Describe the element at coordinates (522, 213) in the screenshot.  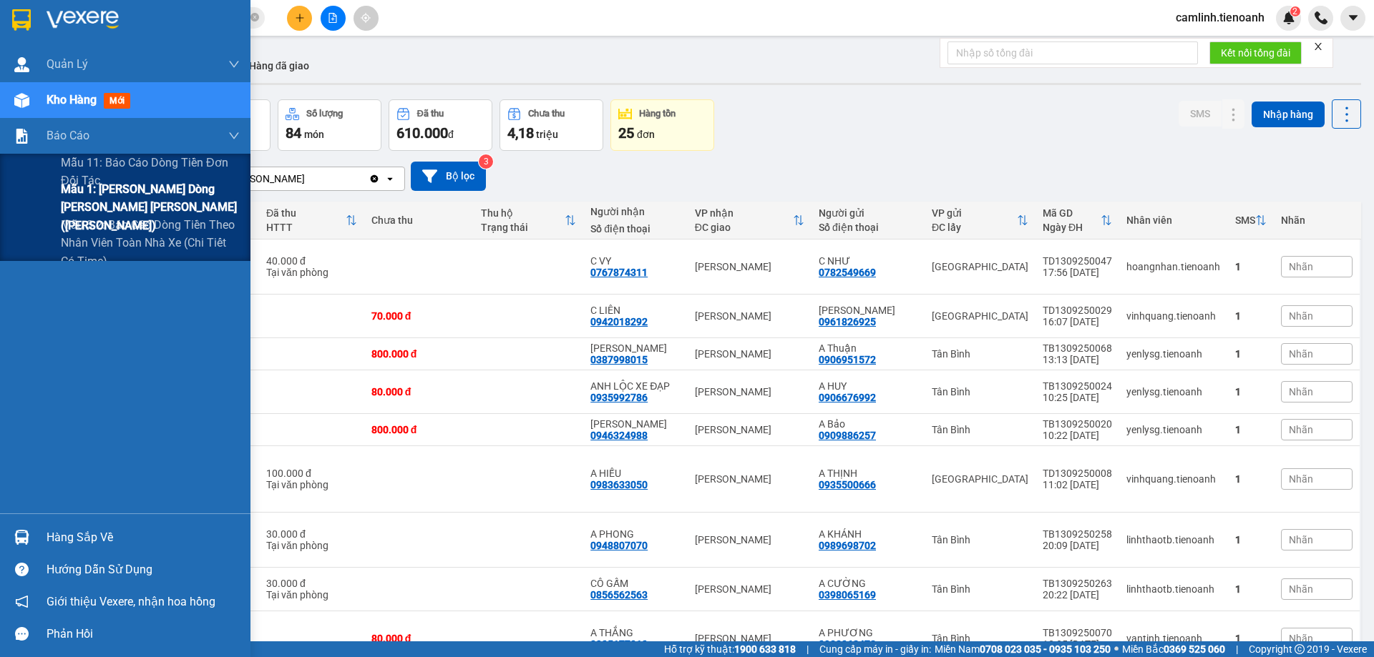
I see `div: Thu hộ` at that location.